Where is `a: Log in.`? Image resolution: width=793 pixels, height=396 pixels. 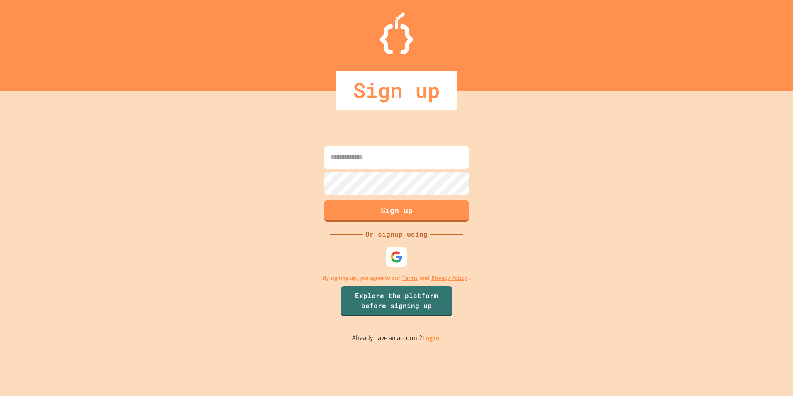
a: Log in. is located at coordinates (432, 337).